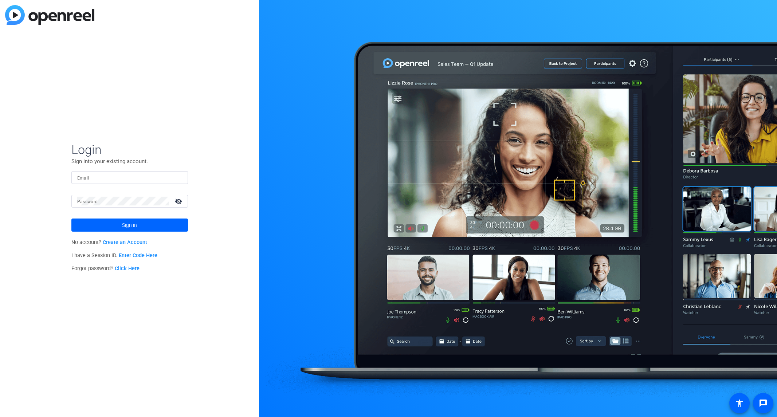  Describe the element at coordinates (130, 150) in the screenshot. I see `span: Login` at that location.